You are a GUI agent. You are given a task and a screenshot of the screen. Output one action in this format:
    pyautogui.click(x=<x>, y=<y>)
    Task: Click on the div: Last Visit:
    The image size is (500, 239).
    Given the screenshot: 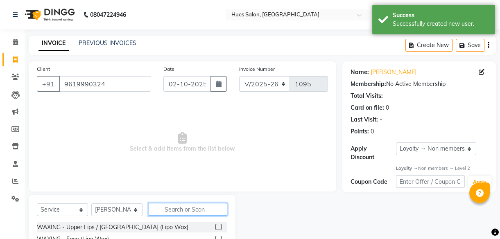 What is the action you would take?
    pyautogui.click(x=364, y=120)
    